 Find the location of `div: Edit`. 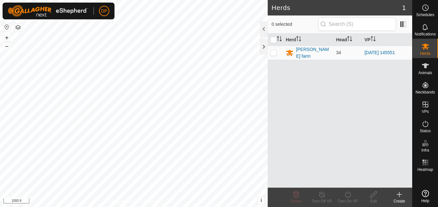

div: Edit is located at coordinates (374, 201).